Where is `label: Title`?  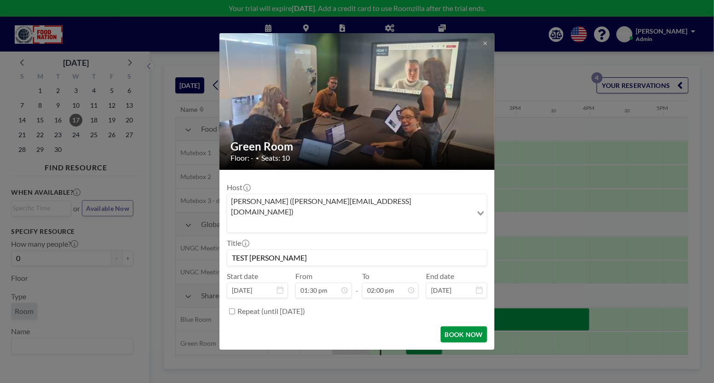 label: Title is located at coordinates (237, 243).